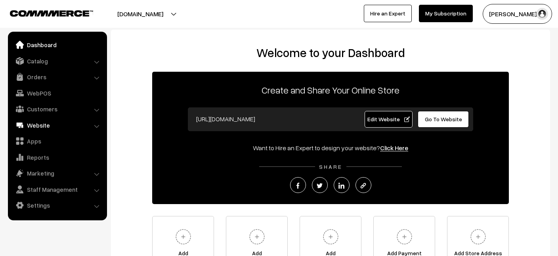 This screenshot has height=256, width=558. What do you see at coordinates (57, 93) in the screenshot?
I see `a: WebPOS` at bounding box center [57, 93].